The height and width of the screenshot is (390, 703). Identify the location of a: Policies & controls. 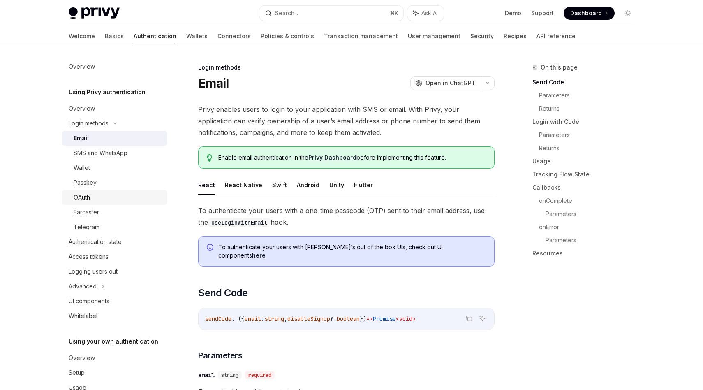
(287, 36).